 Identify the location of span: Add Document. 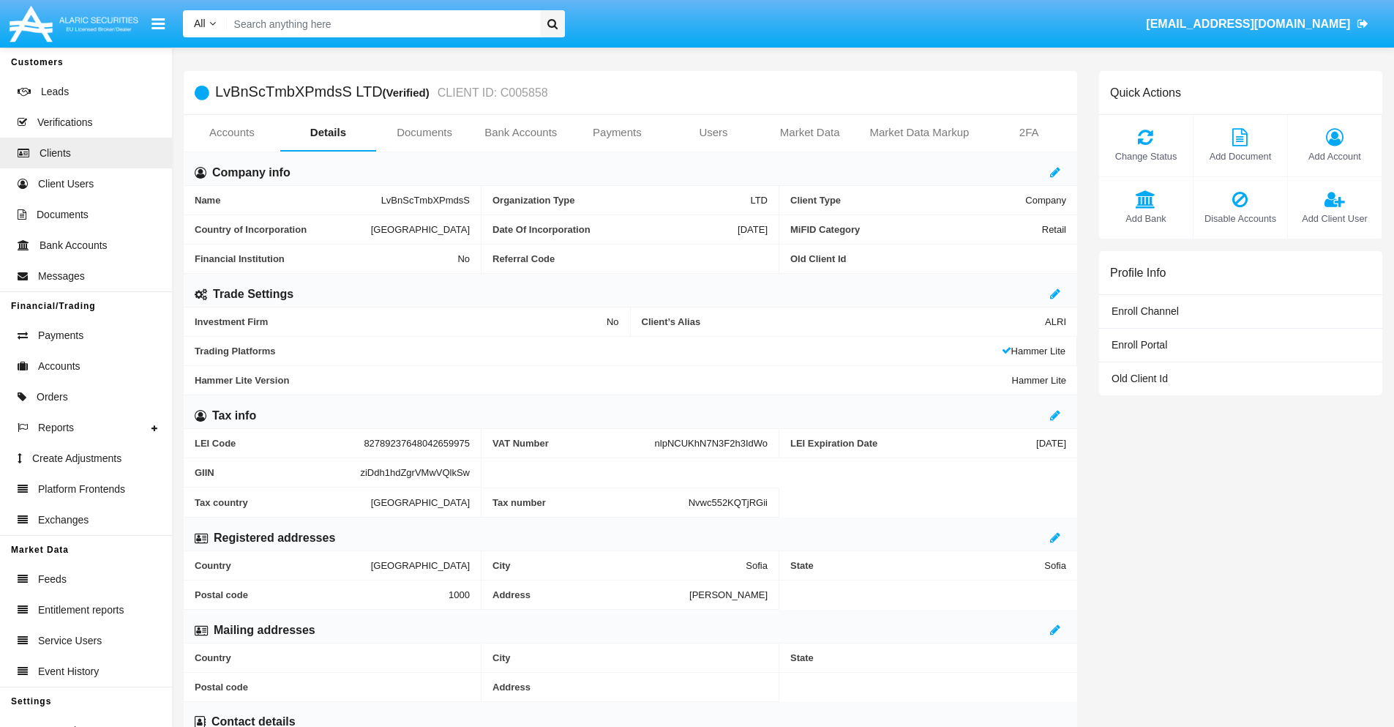
(1241, 156).